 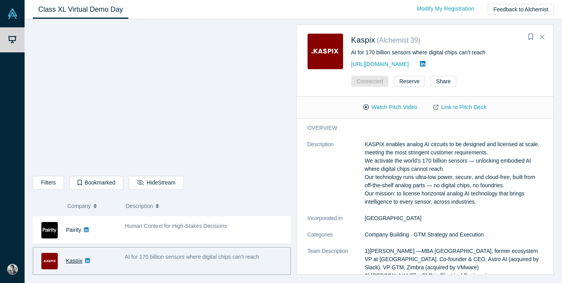 I want to click on button: Share, so click(x=443, y=81).